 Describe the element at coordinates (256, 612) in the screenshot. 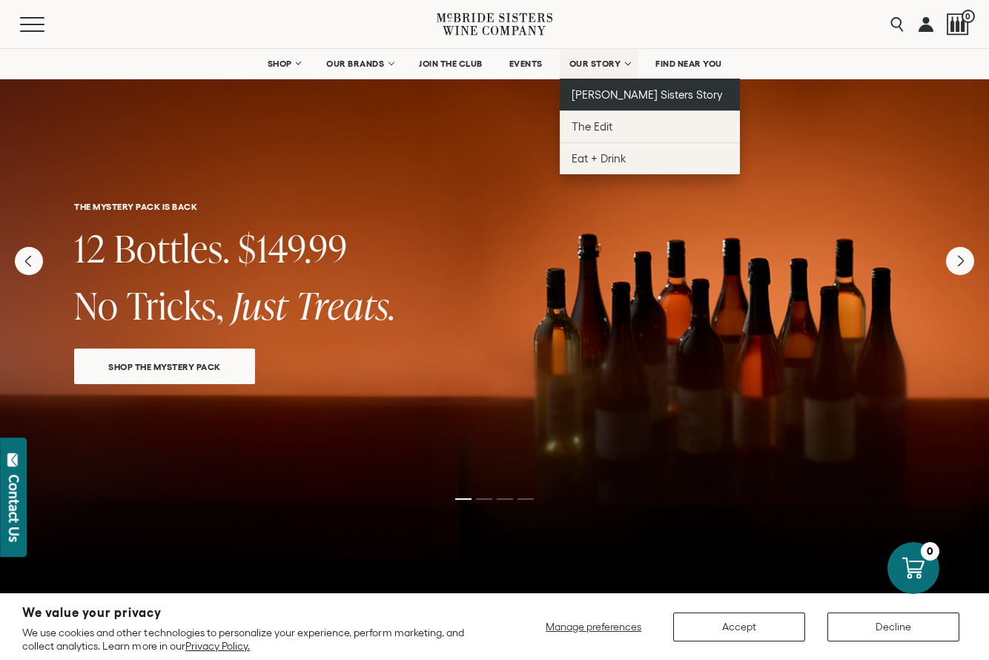

I see `h2: We value your privacy` at that location.